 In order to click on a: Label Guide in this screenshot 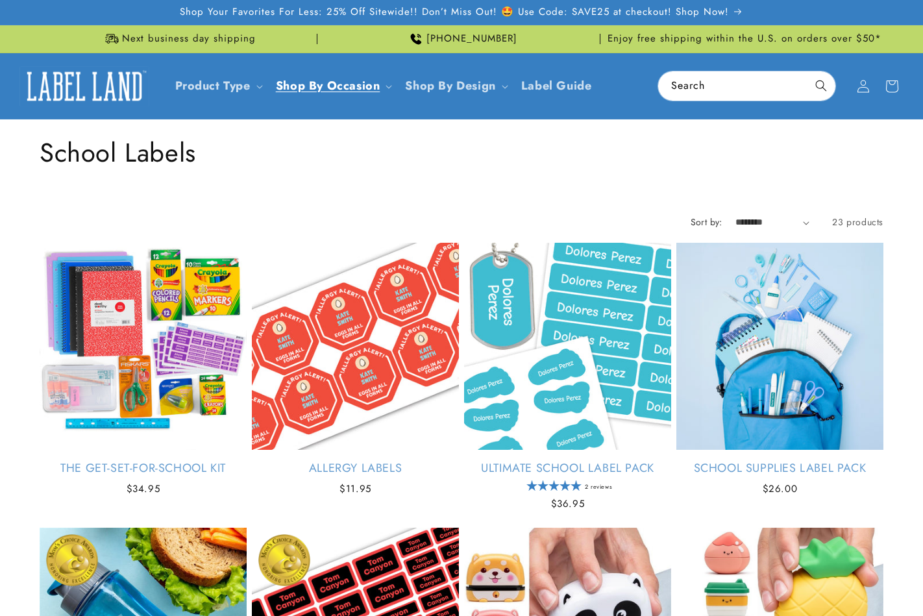, I will do `click(556, 86)`.